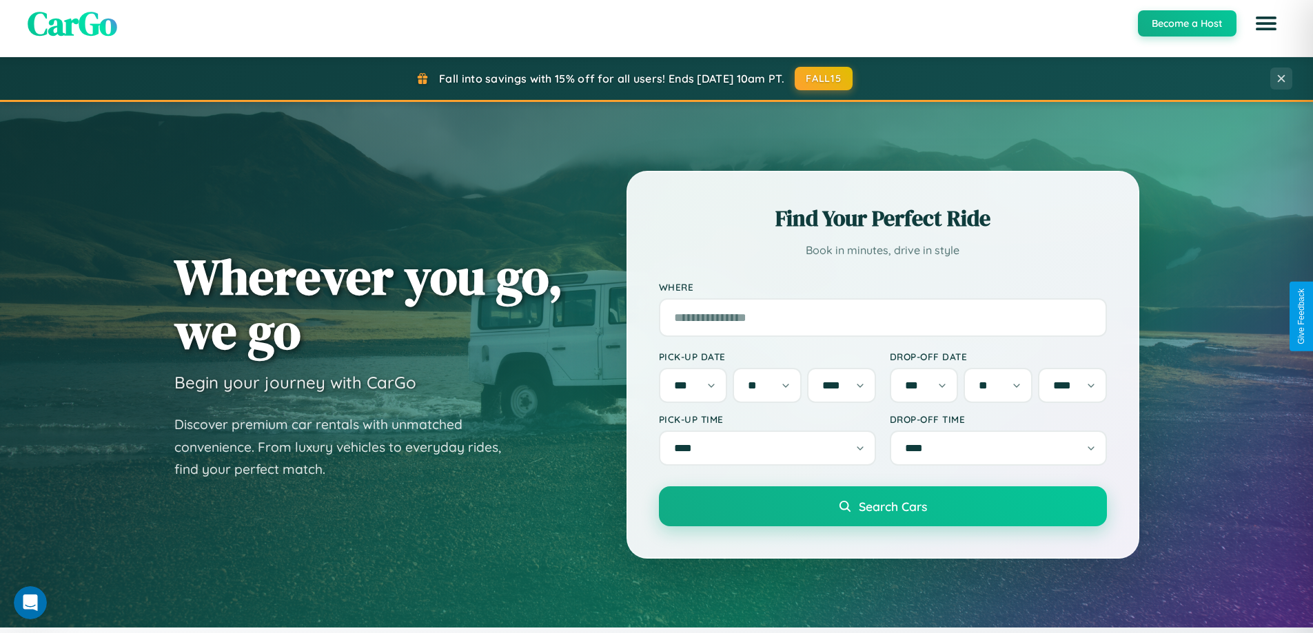 This screenshot has width=1313, height=633. I want to click on label: Pick-up Date, so click(767, 356).